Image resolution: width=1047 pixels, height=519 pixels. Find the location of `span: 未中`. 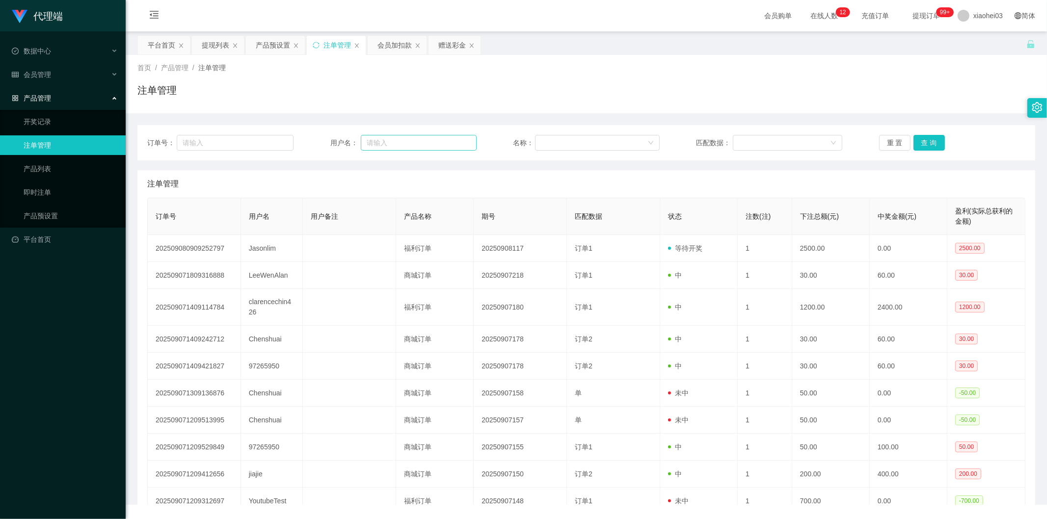

span: 未中 is located at coordinates (678, 420).